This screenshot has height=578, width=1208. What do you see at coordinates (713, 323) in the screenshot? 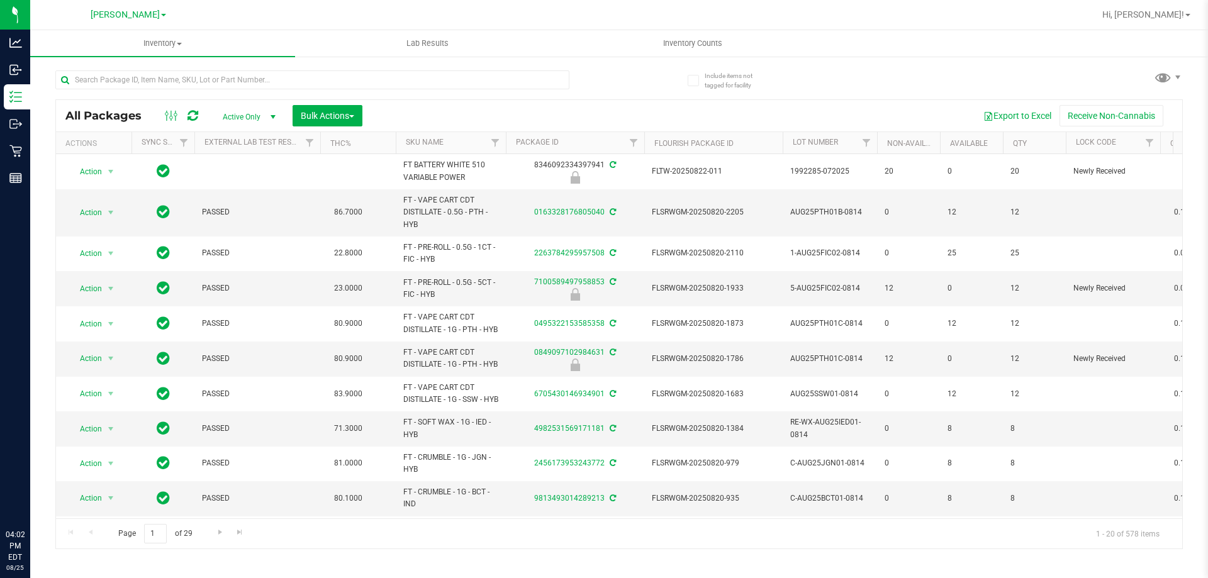
I see `span: FLSRWGM-20250820-1873` at bounding box center [713, 323].